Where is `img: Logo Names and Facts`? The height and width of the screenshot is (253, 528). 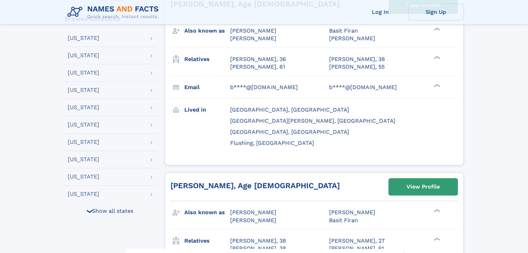 img: Logo Names and Facts is located at coordinates (114, 12).